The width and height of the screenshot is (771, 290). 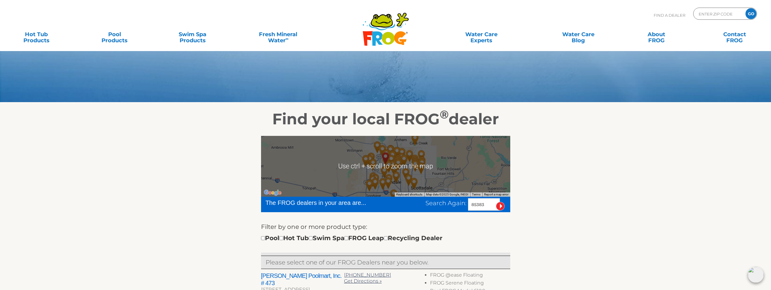 What do you see at coordinates (391, 151) in the screenshot?
I see `div: Leslie's Poolmart Inc # 1066 - 4 miles away.` at bounding box center [391, 151].